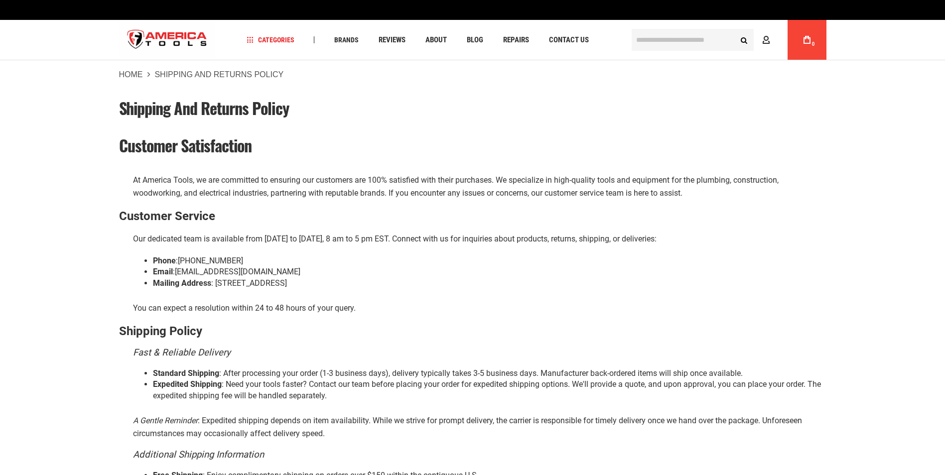 The image size is (945, 475). What do you see at coordinates (569, 40) in the screenshot?
I see `span: Contact Us` at bounding box center [569, 40].